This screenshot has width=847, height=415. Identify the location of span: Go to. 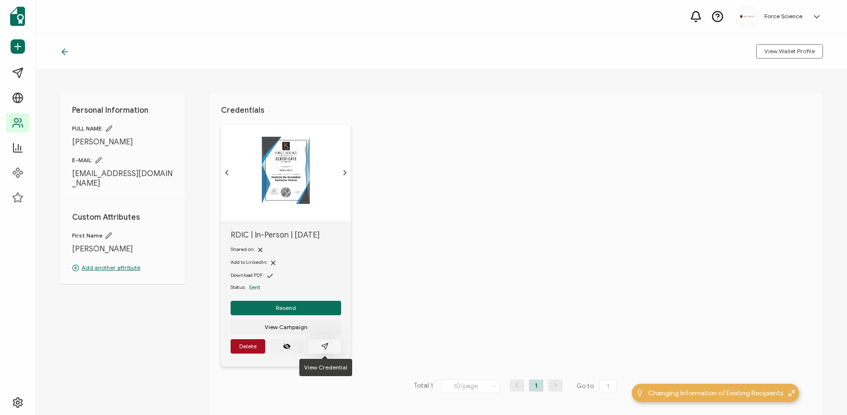
(598, 387).